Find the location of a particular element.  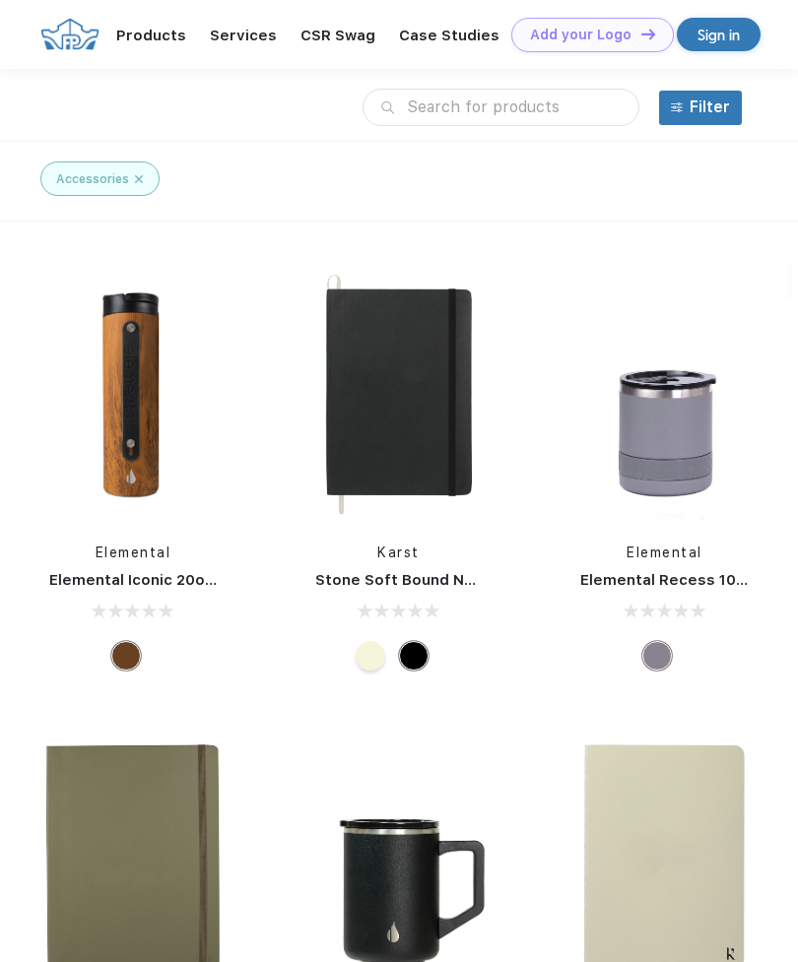

img: FP-CROWN.png is located at coordinates (70, 33).